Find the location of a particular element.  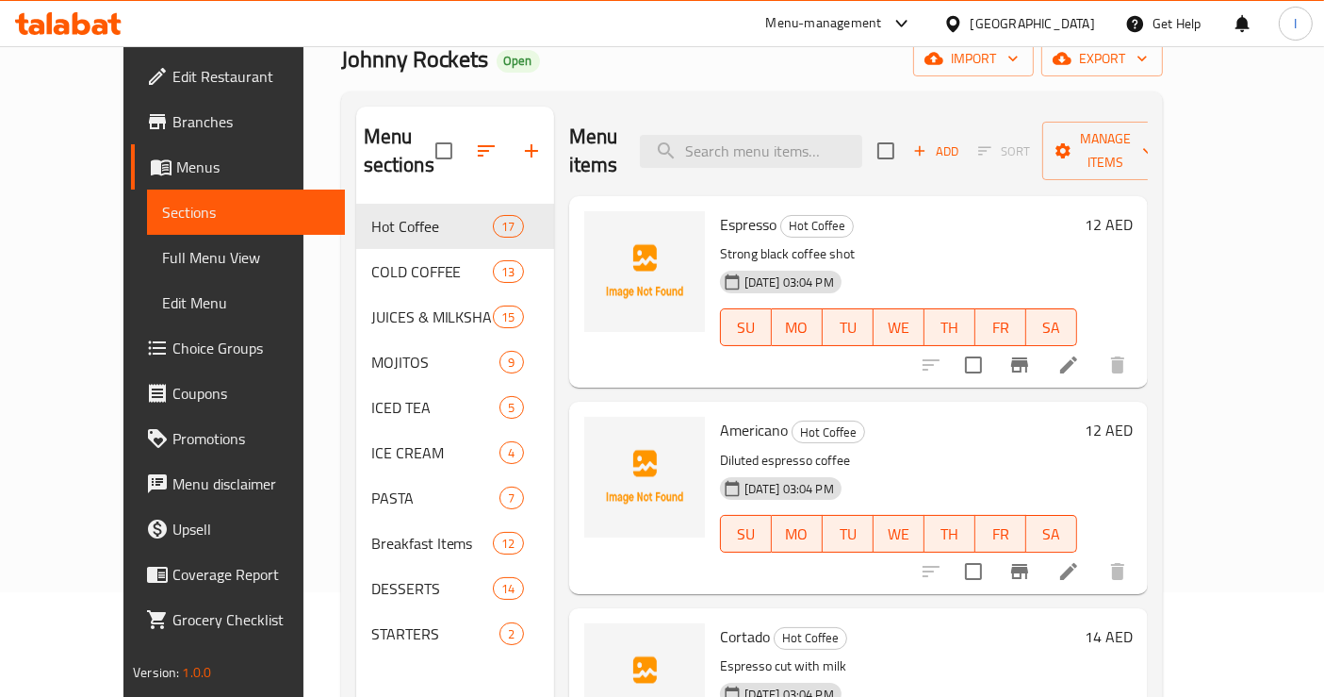

div: COLD COFFEE13 is located at coordinates (455, 271).